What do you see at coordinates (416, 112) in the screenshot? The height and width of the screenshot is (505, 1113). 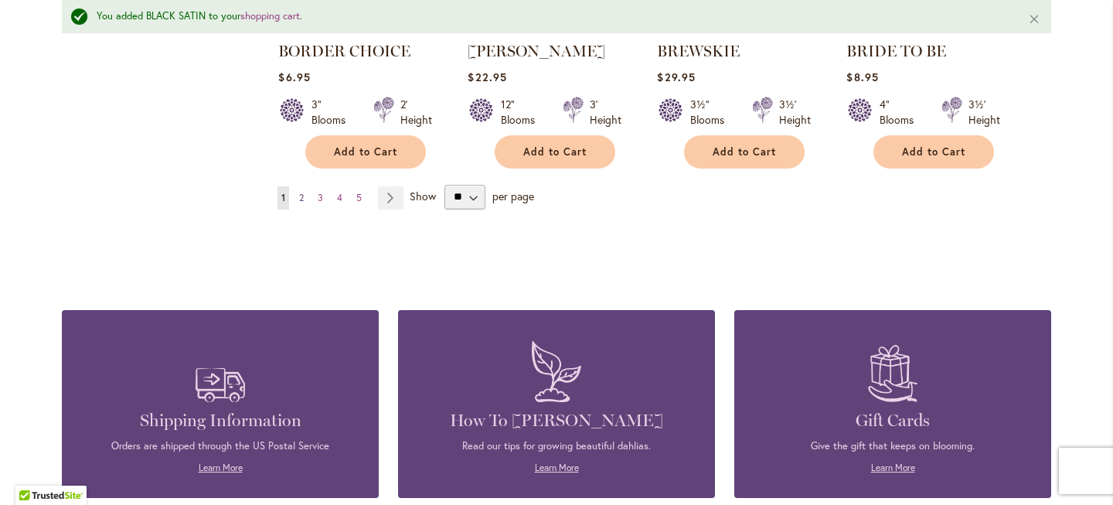 I see `div: 2' Height` at bounding box center [416, 112].